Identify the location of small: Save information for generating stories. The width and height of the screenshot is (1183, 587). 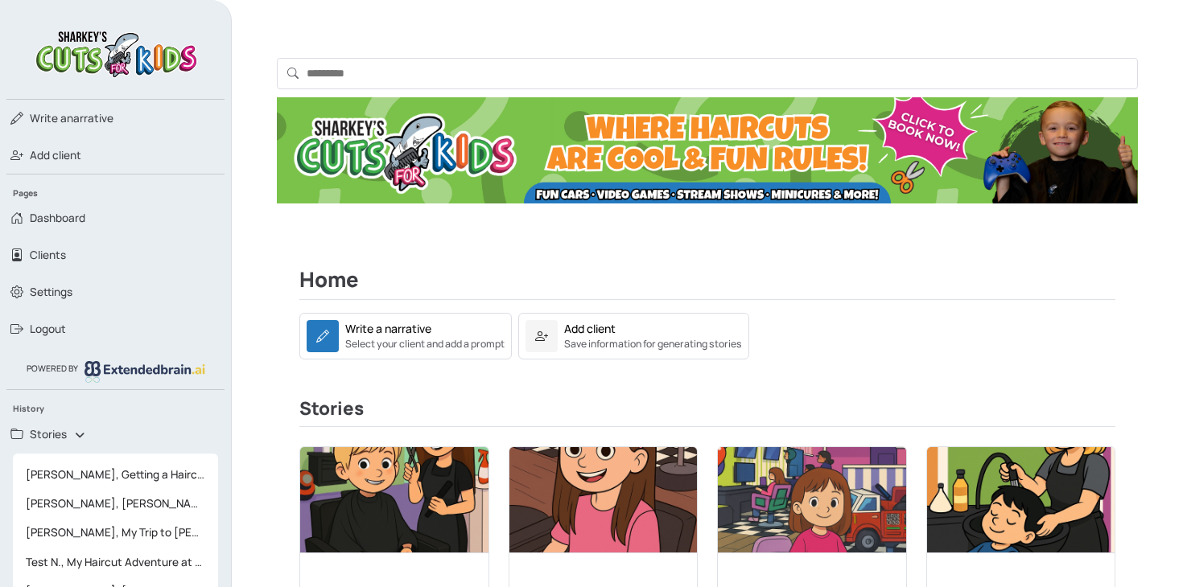
(653, 344).